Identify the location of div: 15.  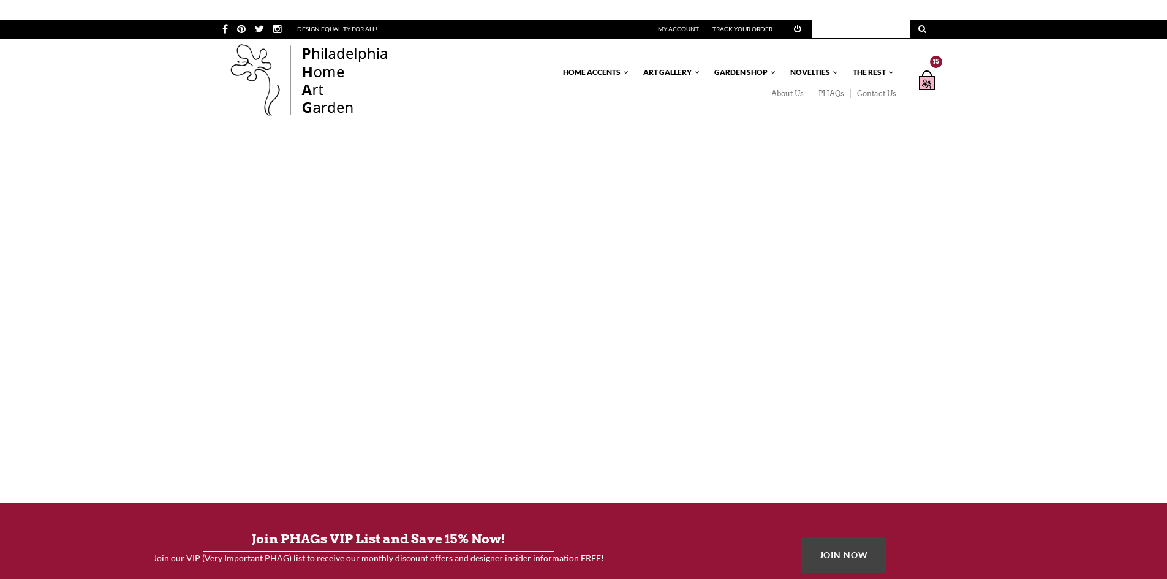
(936, 62).